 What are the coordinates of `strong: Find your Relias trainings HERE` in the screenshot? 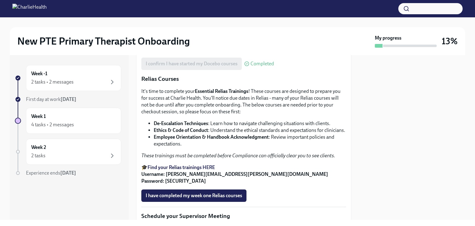 It's located at (181, 167).